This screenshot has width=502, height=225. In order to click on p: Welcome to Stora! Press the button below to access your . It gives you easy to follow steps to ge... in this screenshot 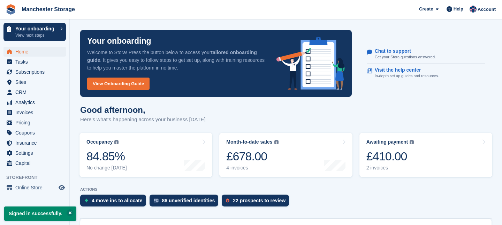, I will do `click(176, 60)`.